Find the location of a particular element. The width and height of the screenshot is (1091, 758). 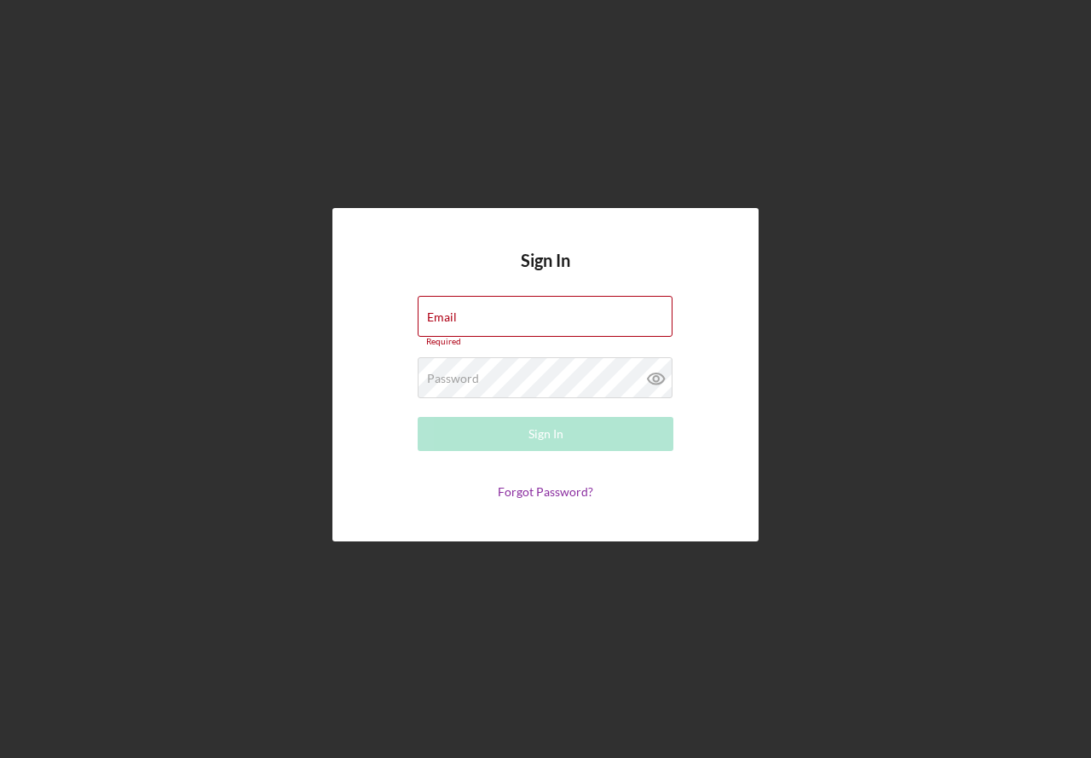

a: Forgot Password? is located at coordinates (545, 491).